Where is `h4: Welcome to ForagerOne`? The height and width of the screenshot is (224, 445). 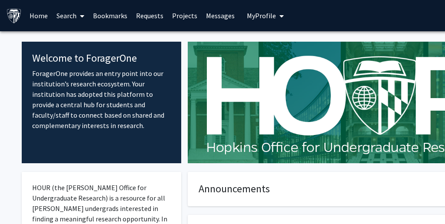
h4: Welcome to ForagerOne is located at coordinates (101, 58).